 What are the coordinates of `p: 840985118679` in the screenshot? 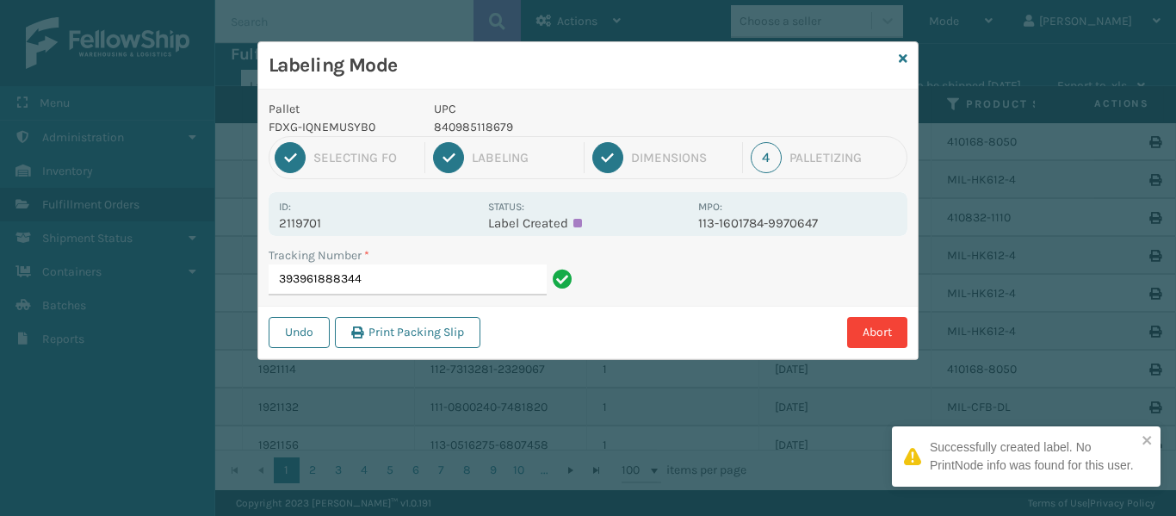 It's located at (561, 127).